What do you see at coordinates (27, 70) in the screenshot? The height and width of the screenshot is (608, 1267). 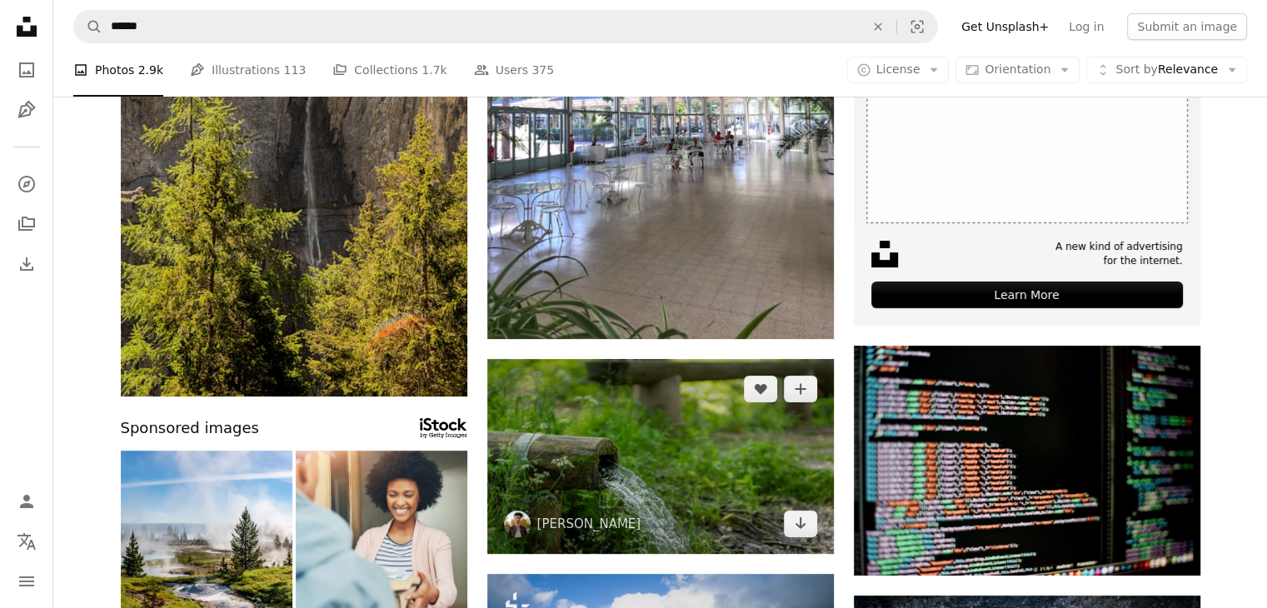 I see `a: Photos` at bounding box center [27, 70].